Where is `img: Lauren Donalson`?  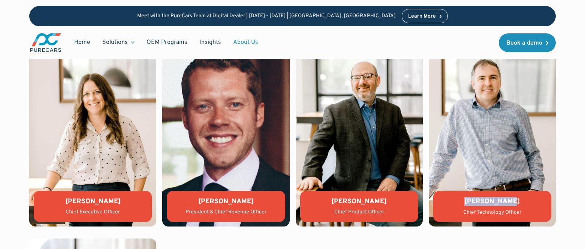
img: Lauren Donalson is located at coordinates (93, 131).